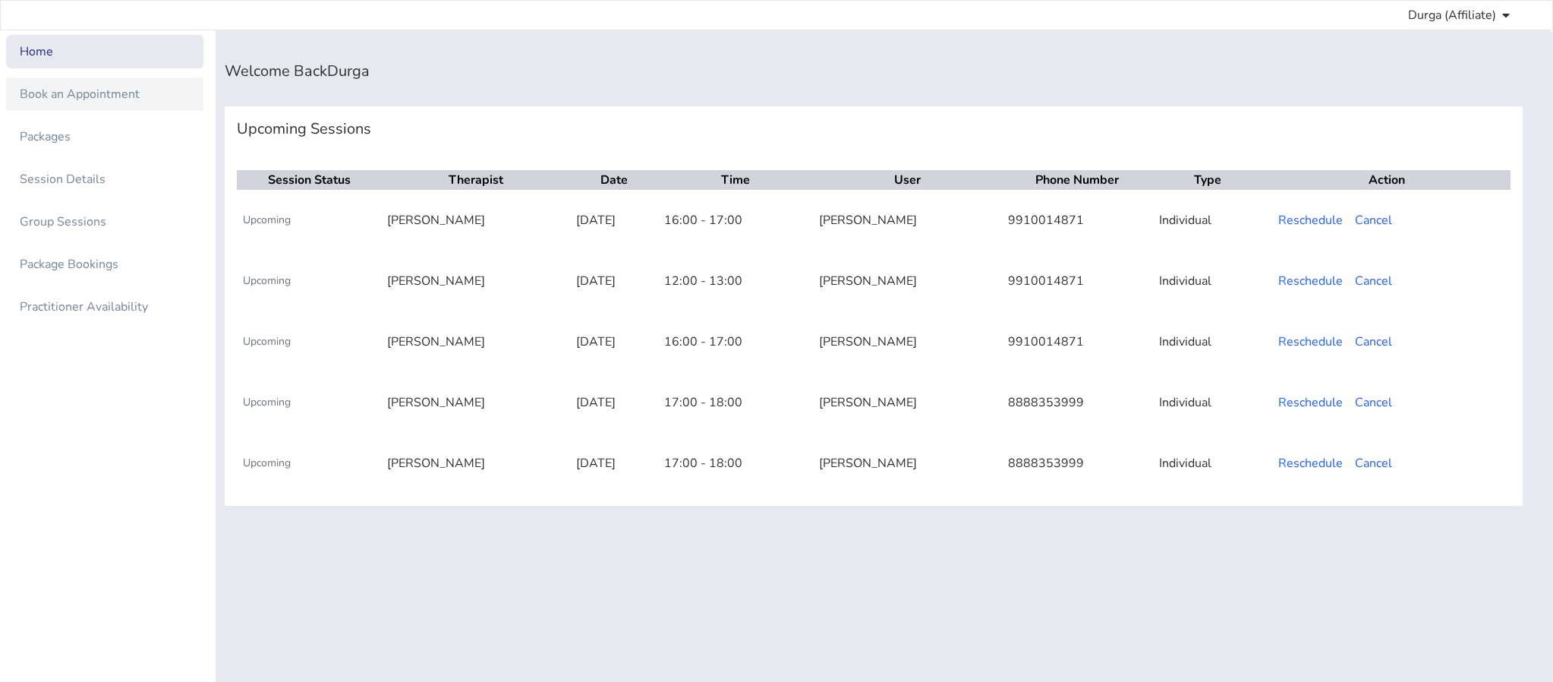 This screenshot has width=1553, height=682. What do you see at coordinates (1387, 180) in the screenshot?
I see `th: Action` at bounding box center [1387, 180].